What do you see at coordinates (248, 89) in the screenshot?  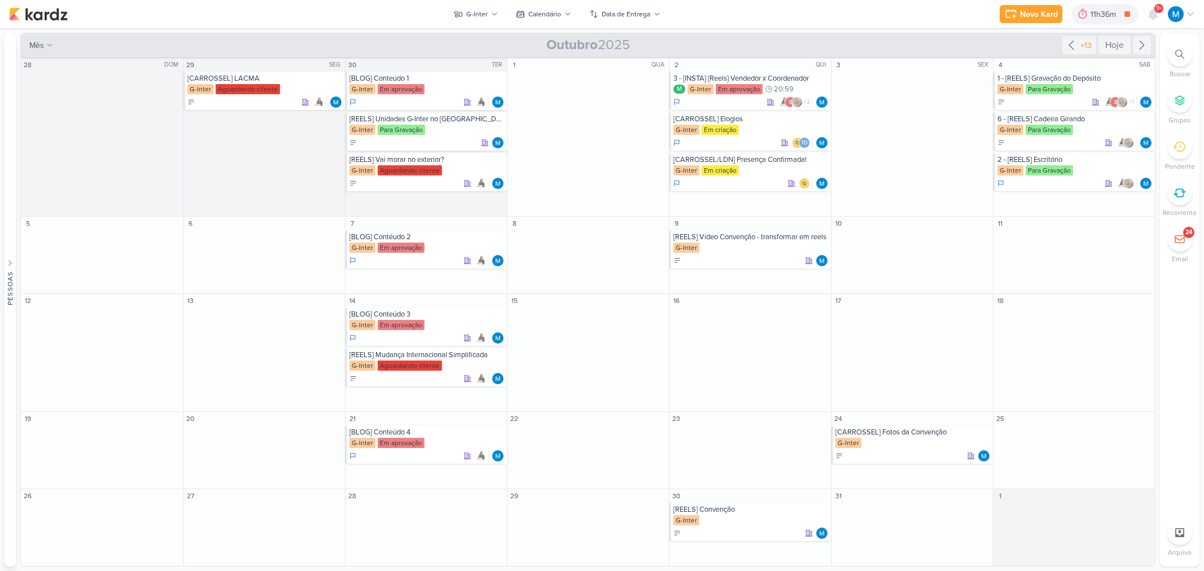 I see `div: Aguardando cliente` at bounding box center [248, 89].